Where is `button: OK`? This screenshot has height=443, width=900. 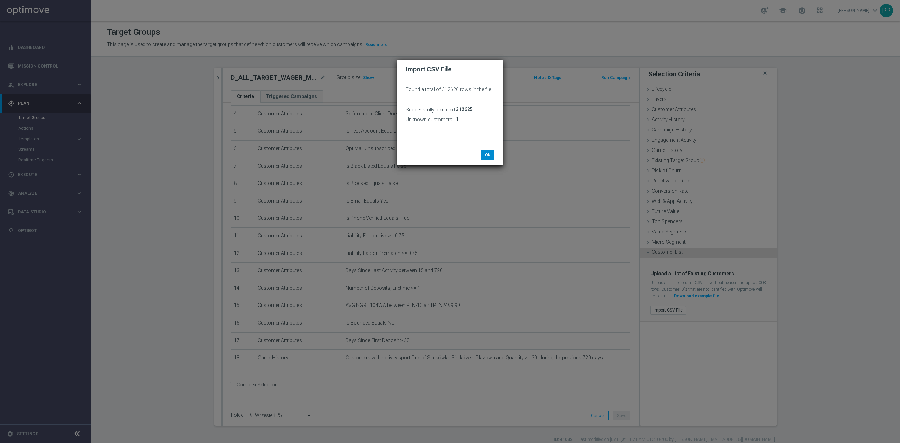
button: OK is located at coordinates (487, 155).